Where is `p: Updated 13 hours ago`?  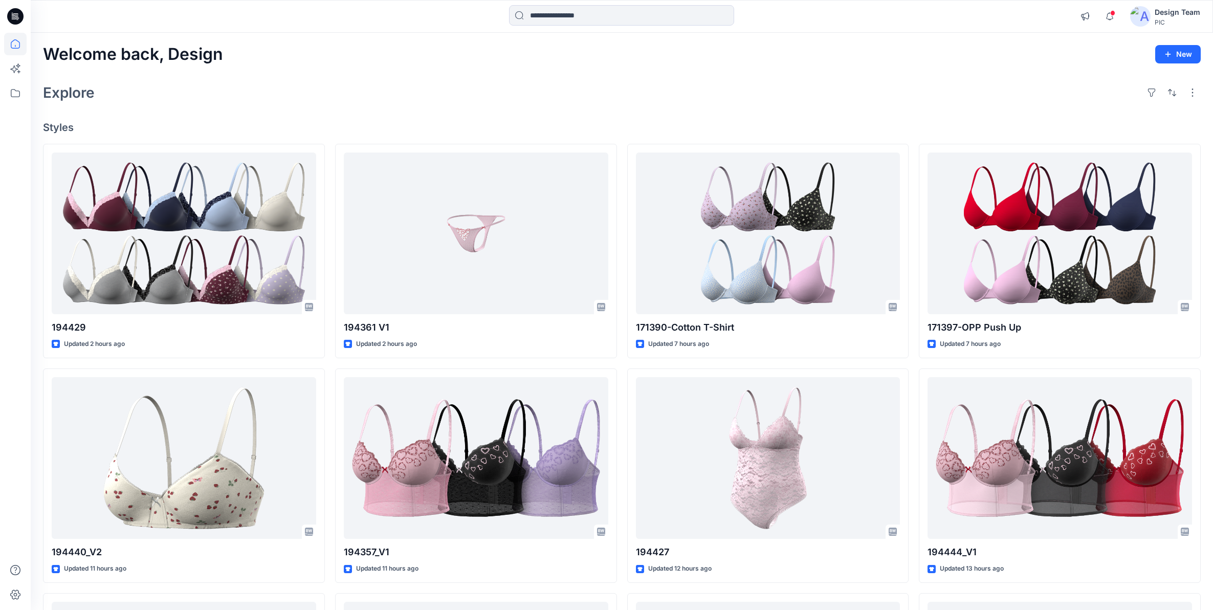 p: Updated 13 hours ago is located at coordinates (972, 568).